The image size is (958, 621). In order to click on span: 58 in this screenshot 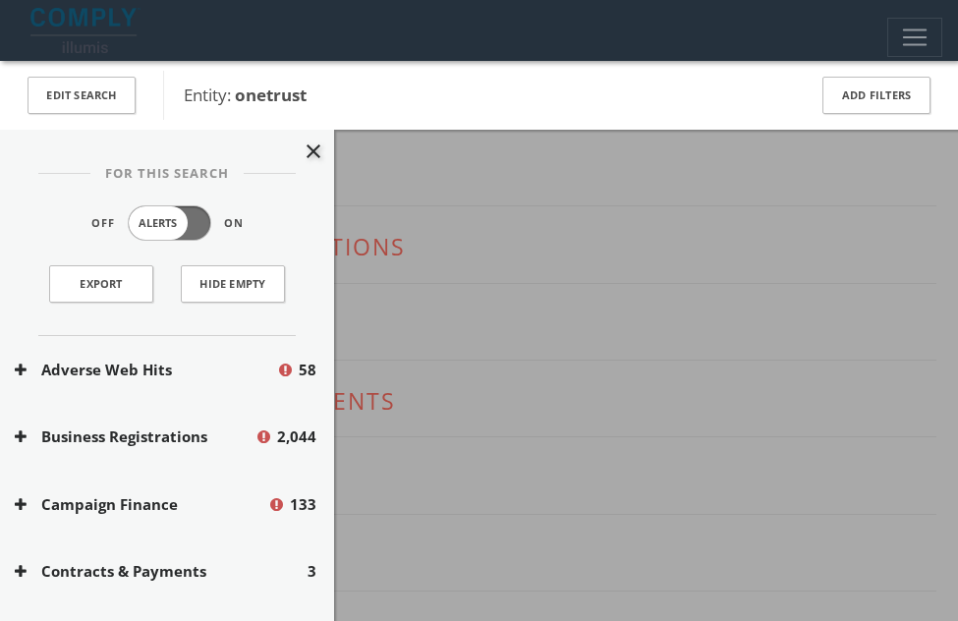, I will do `click(307, 369)`.